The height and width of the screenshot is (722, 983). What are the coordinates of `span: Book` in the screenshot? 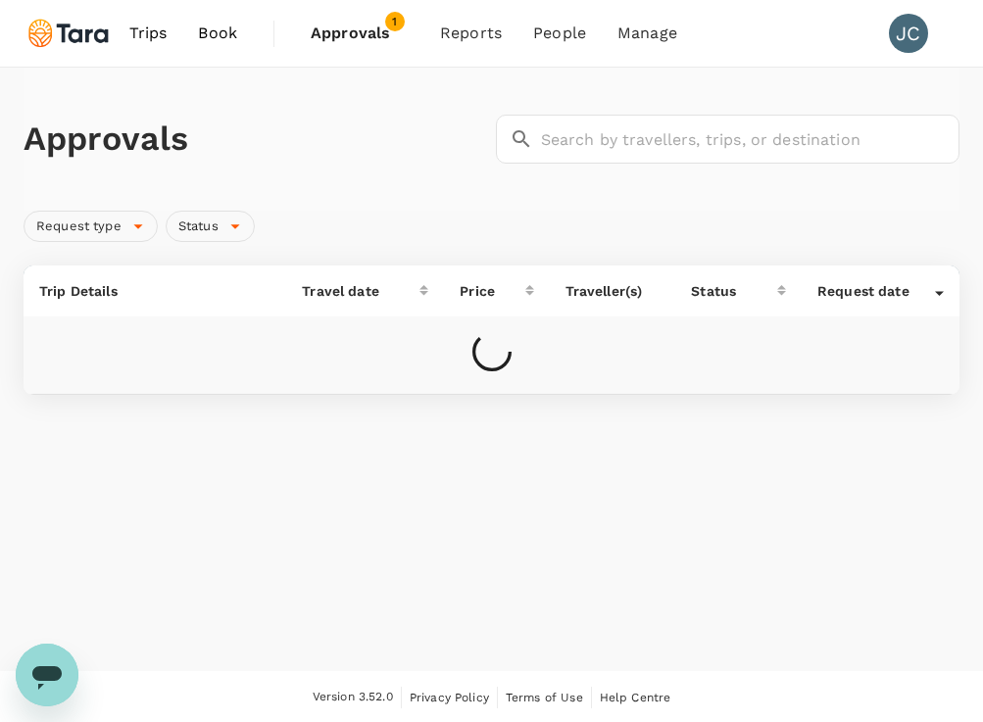 It's located at (218, 33).